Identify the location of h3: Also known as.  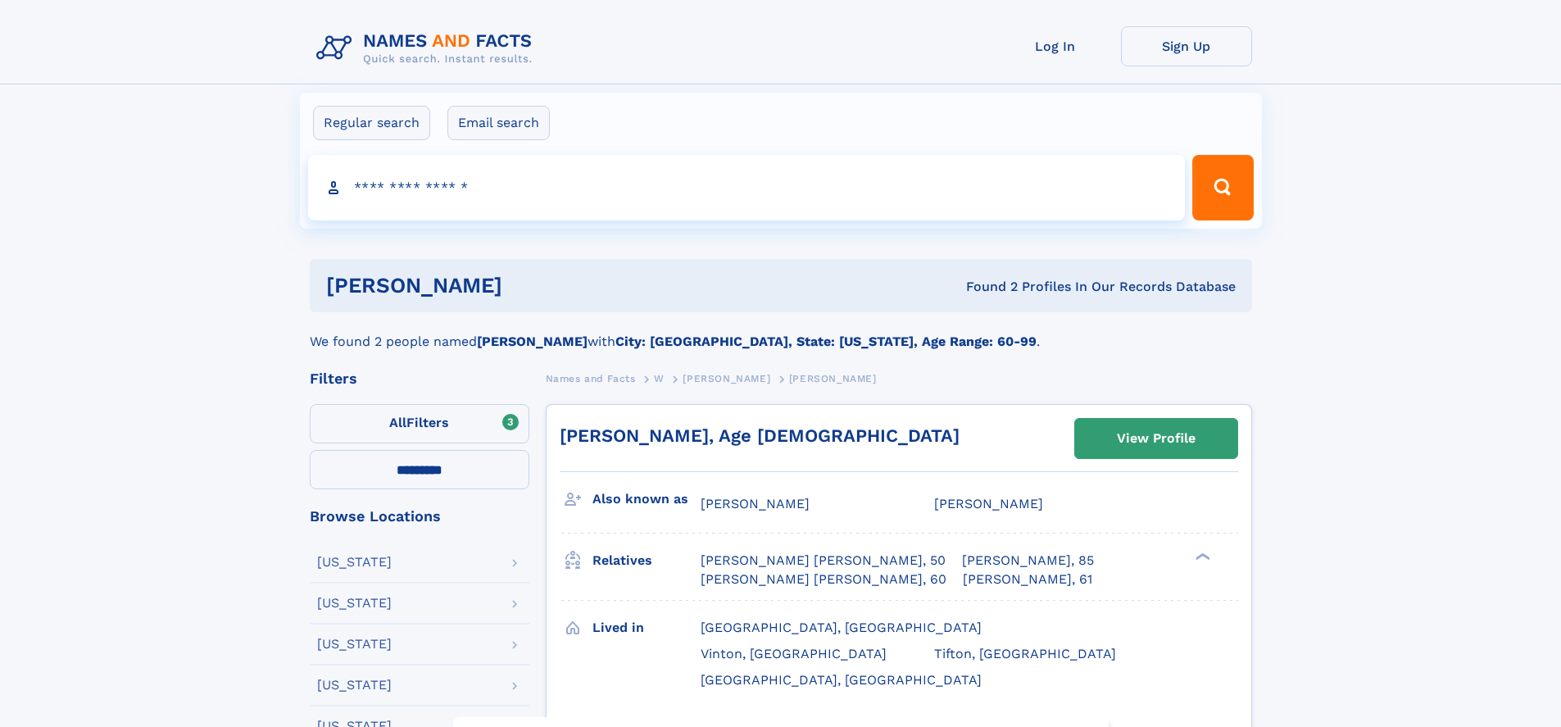
(647, 499).